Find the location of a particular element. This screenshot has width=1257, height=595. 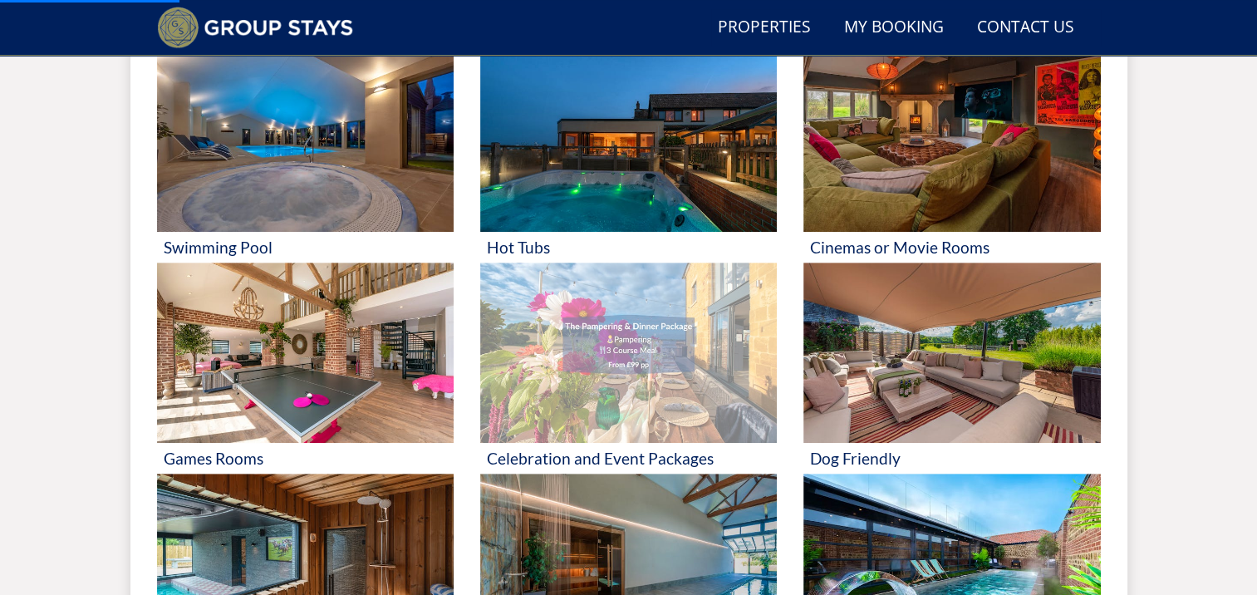

a: Contact Us is located at coordinates (1025, 27).